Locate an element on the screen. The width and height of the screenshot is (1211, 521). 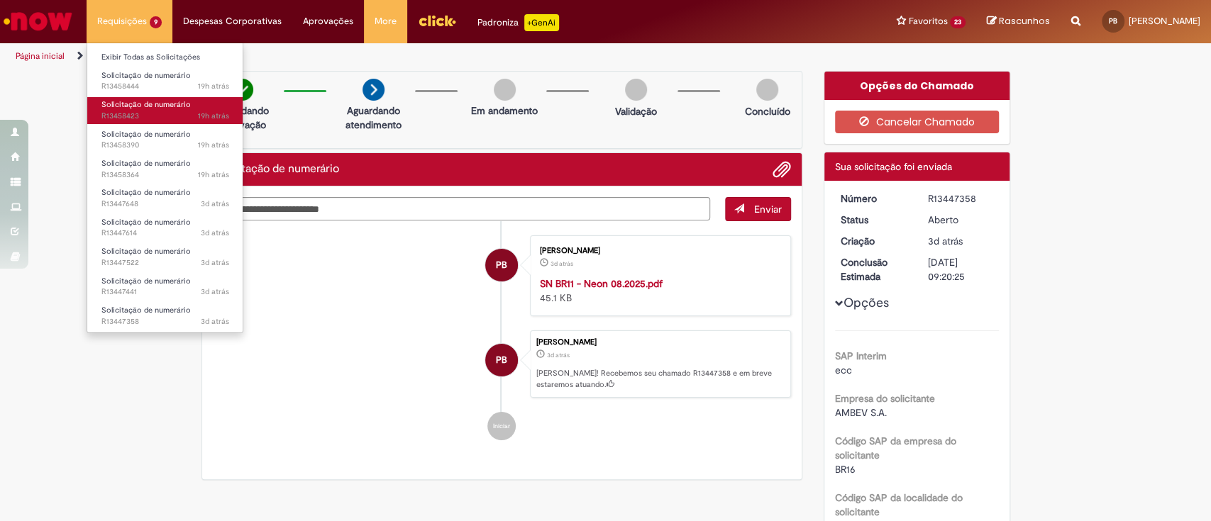
ul: Histórico de tíquete is located at coordinates (502, 338).